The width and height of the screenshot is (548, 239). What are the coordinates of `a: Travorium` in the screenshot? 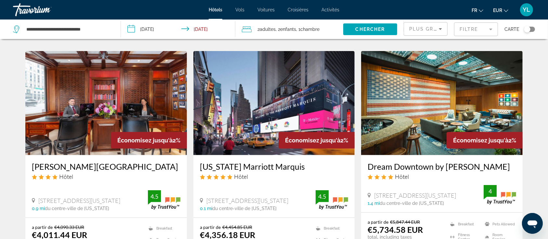 It's located at (46, 10).